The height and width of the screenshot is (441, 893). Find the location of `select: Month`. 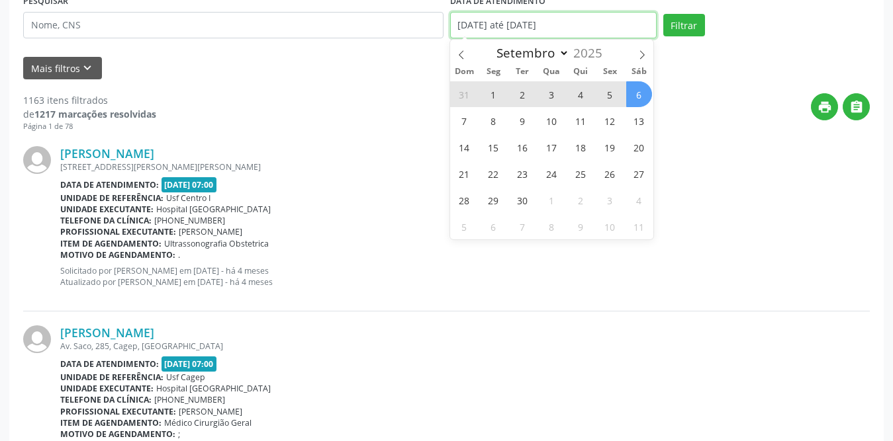

select: Month is located at coordinates (530, 53).